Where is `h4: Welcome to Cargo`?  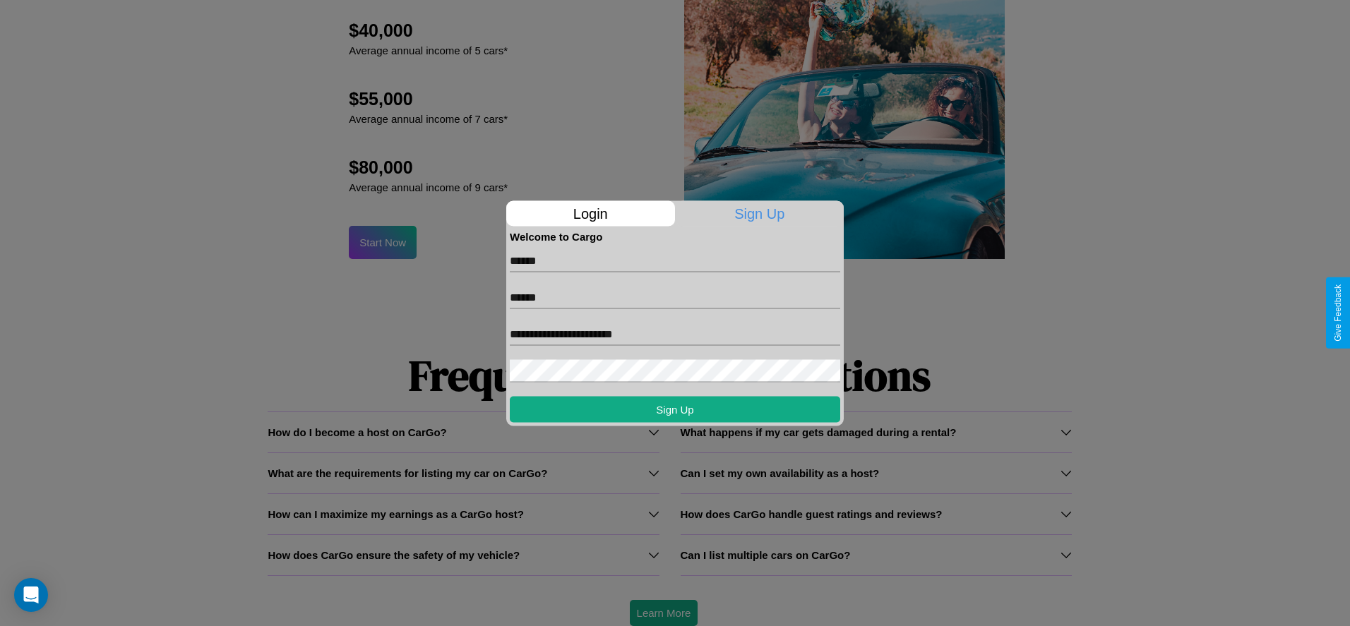 h4: Welcome to Cargo is located at coordinates (675, 236).